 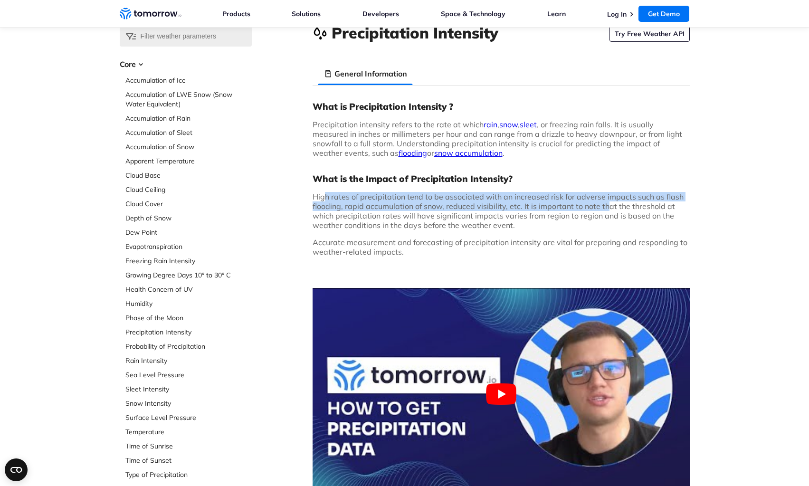 I want to click on a: Home link, so click(x=151, y=14).